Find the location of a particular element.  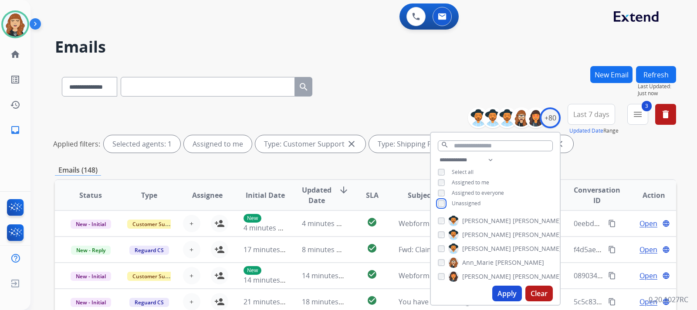

div: +80 is located at coordinates (550, 118).